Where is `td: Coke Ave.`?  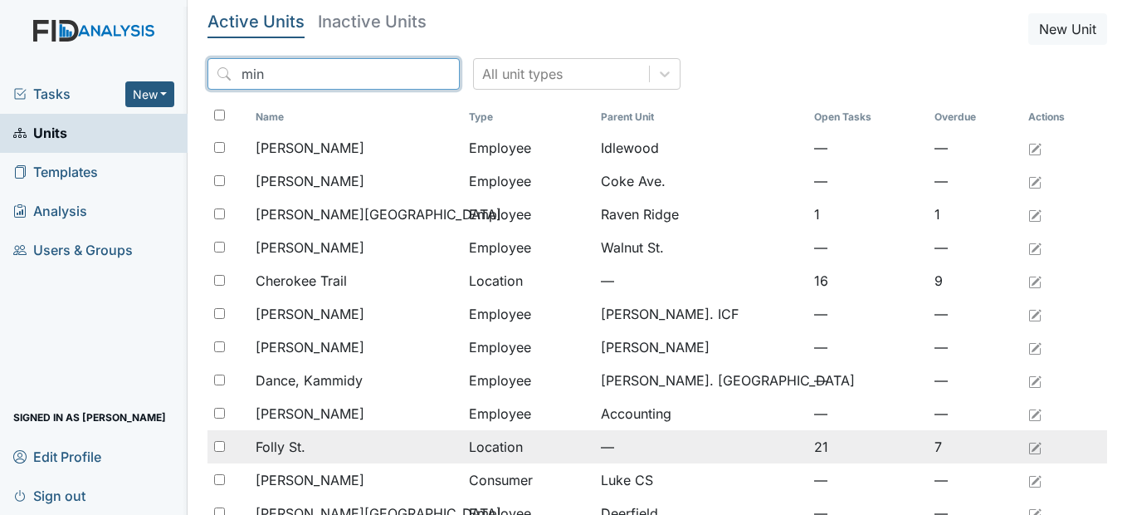 td: Coke Ave. is located at coordinates (701, 181).